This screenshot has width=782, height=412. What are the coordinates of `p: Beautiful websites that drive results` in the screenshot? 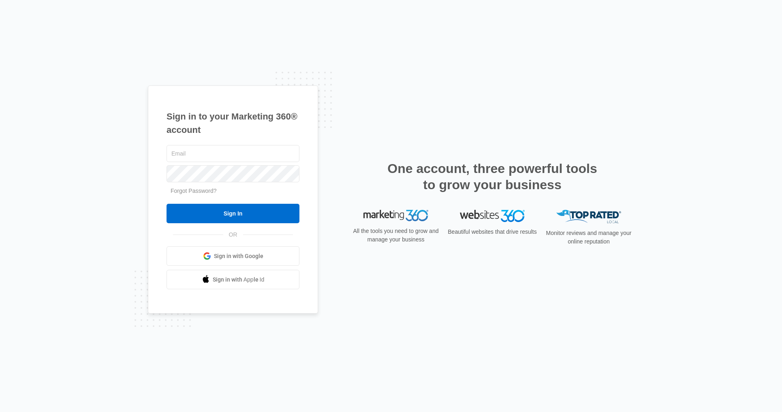 It's located at (492, 232).